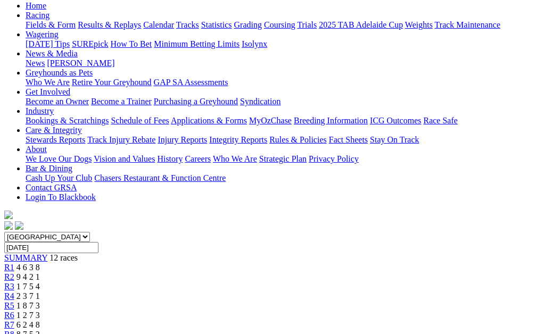  I want to click on a: Integrity Reports, so click(238, 139).